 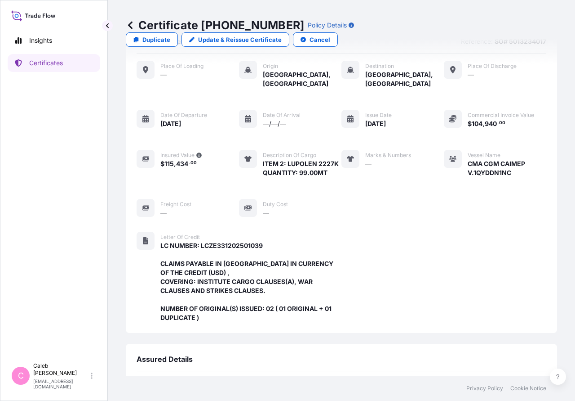 What do you see at coordinates (156, 40) in the screenshot?
I see `p: Duplicate` at bounding box center [156, 40].